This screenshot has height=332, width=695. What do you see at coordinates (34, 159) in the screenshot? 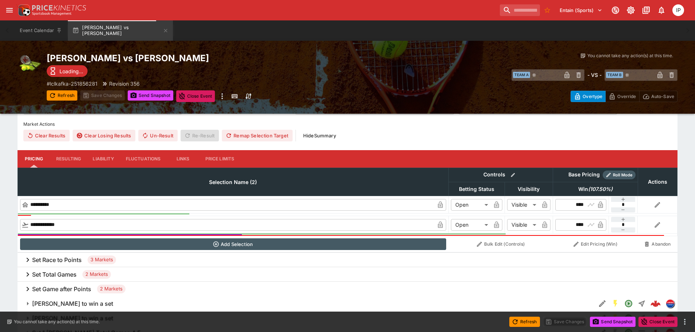
I see `button: Pricing` at bounding box center [34, 159].